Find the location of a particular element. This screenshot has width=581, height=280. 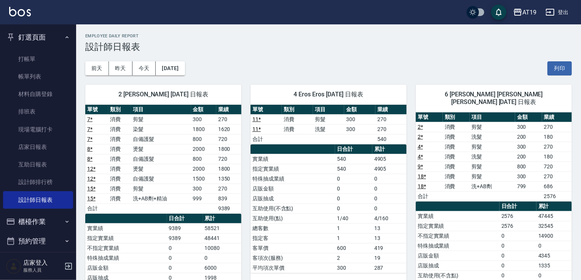

button: 報表及分析 is located at coordinates (38, 261).